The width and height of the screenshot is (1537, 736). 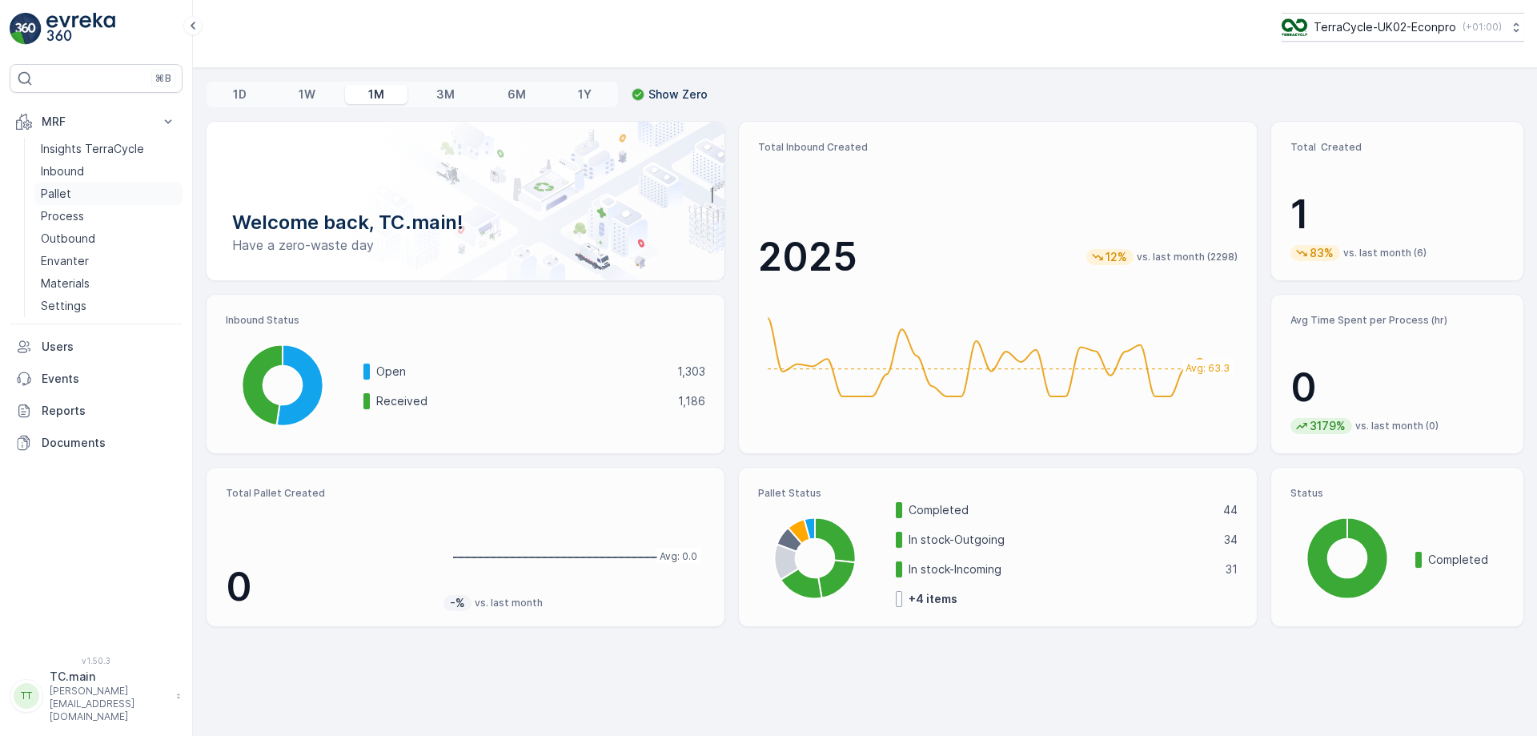 What do you see at coordinates (1385, 27) in the screenshot?
I see `p: TerraCycle-UK02-Econpro` at bounding box center [1385, 27].